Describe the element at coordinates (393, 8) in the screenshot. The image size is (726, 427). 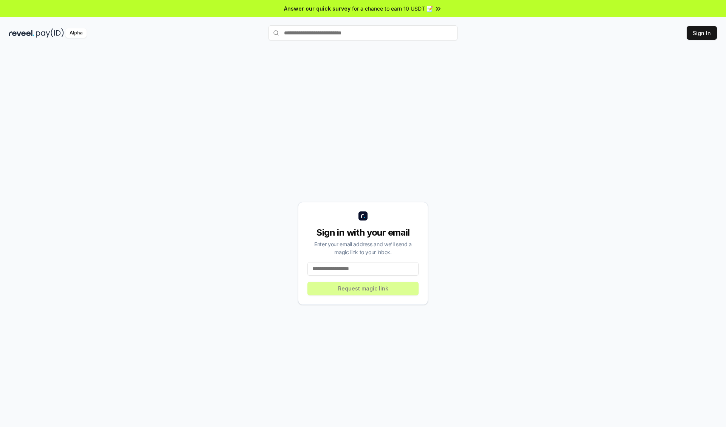
I see `span: for a chance to earn 10 USDT 📝` at that location.